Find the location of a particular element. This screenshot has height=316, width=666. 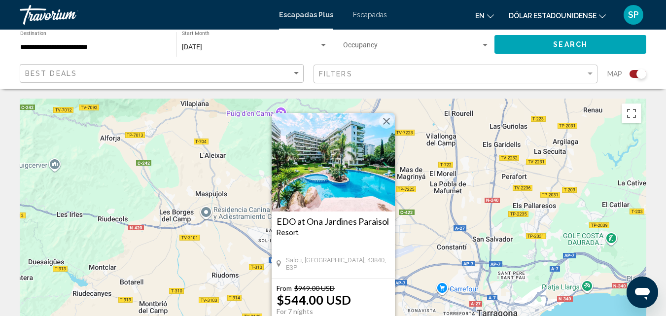

button: Cambiar idioma is located at coordinates (485, 15).